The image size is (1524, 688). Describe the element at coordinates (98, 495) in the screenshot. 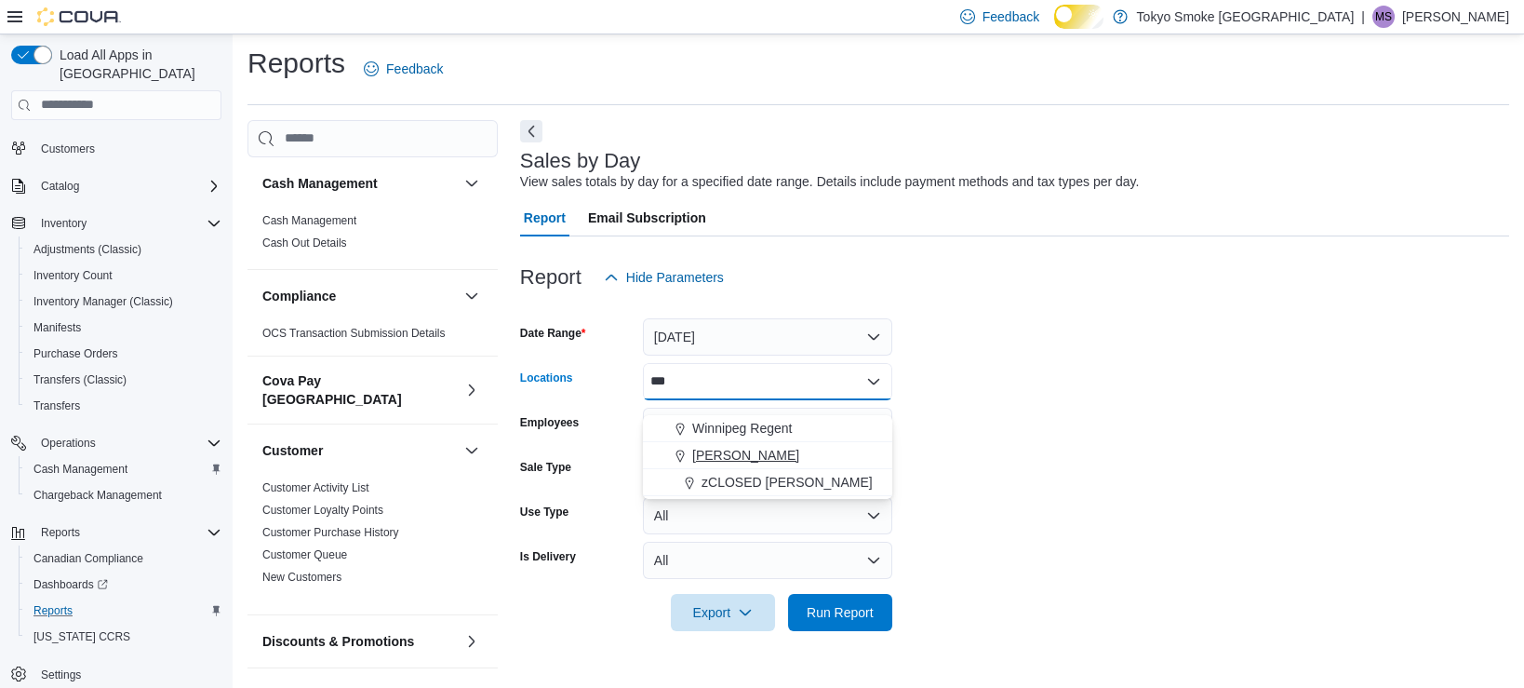

I see `a: Chargeback Management` at that location.